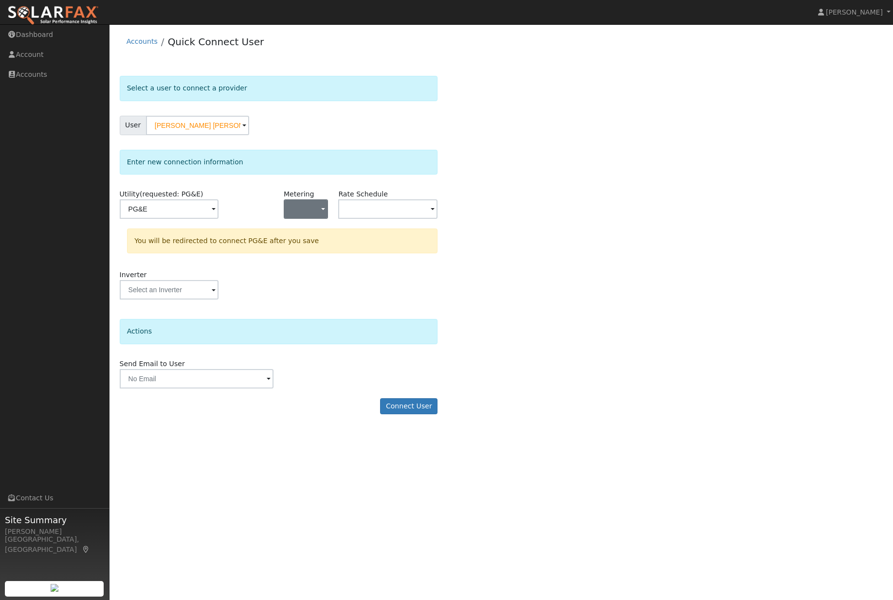 The width and height of the screenshot is (893, 600). What do you see at coordinates (198, 126) in the screenshot?
I see `input: Select a User` at bounding box center [198, 126].